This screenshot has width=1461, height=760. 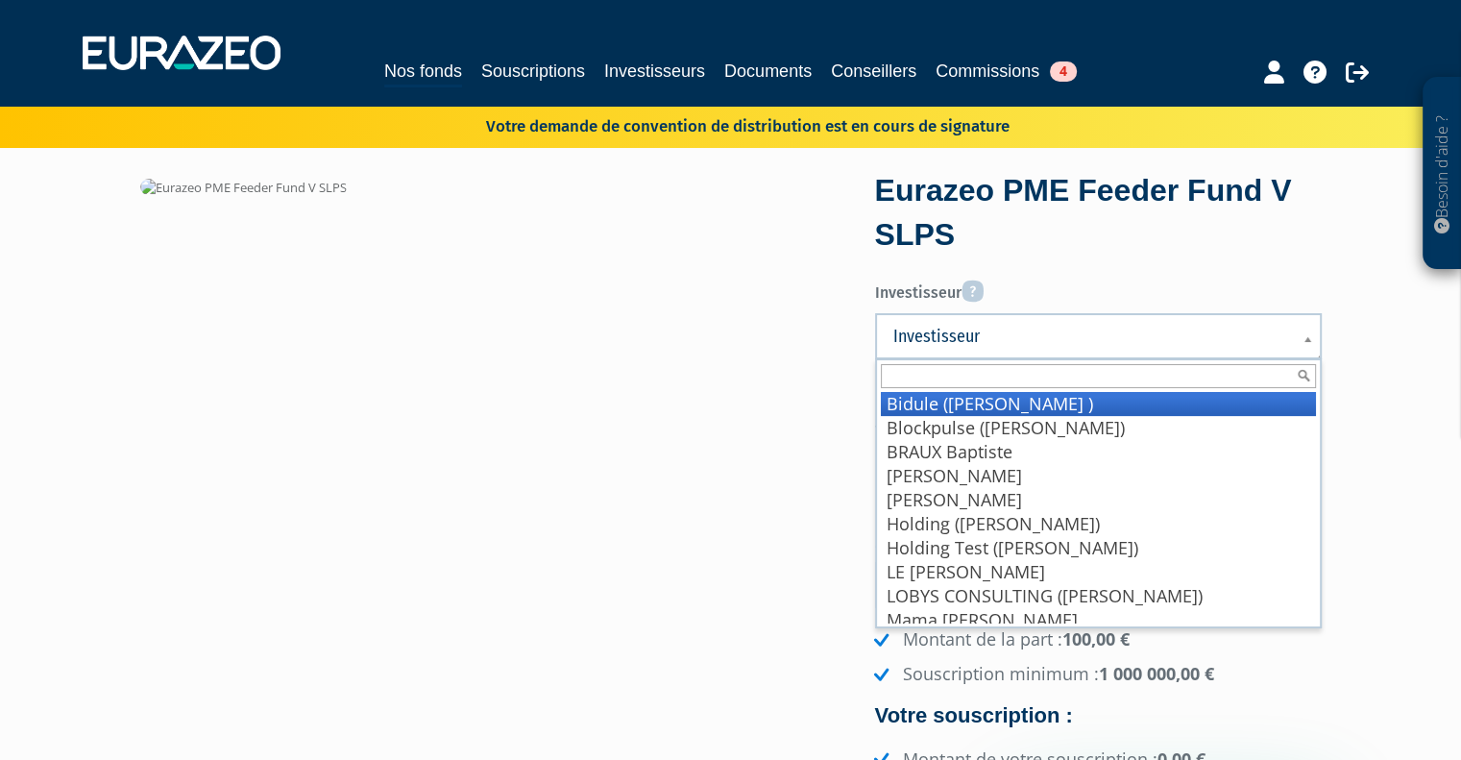 I want to click on a: Investisseurs, so click(x=654, y=71).